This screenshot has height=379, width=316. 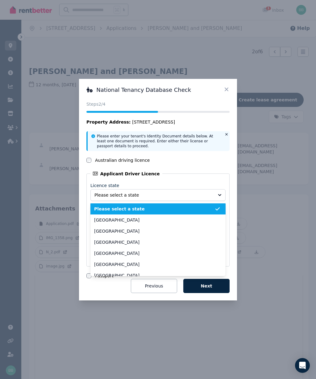 I want to click on h3: National Tenancy Database Check, so click(x=158, y=90).